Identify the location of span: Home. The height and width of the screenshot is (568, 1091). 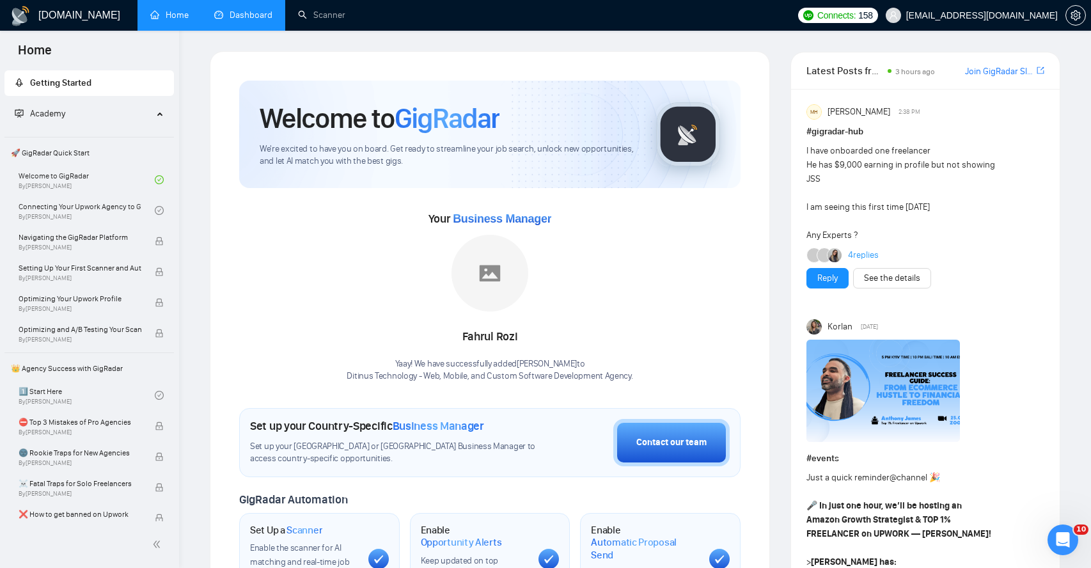
(35, 54).